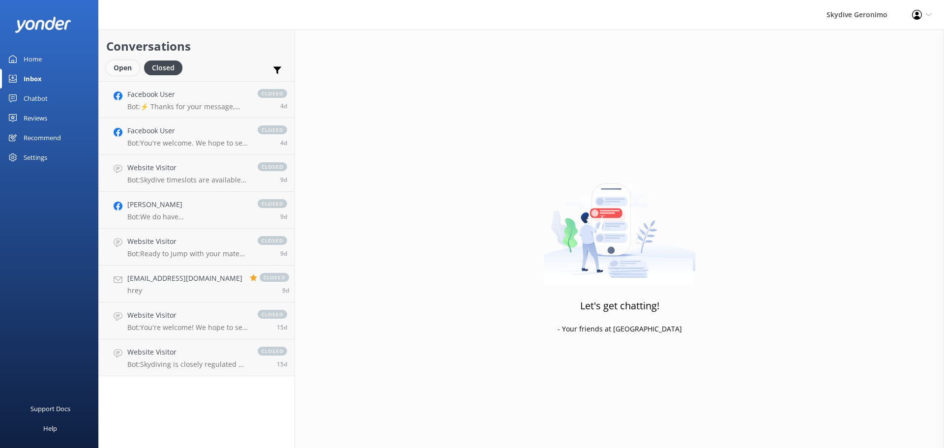 The width and height of the screenshot is (944, 448). I want to click on div: Recommend, so click(42, 138).